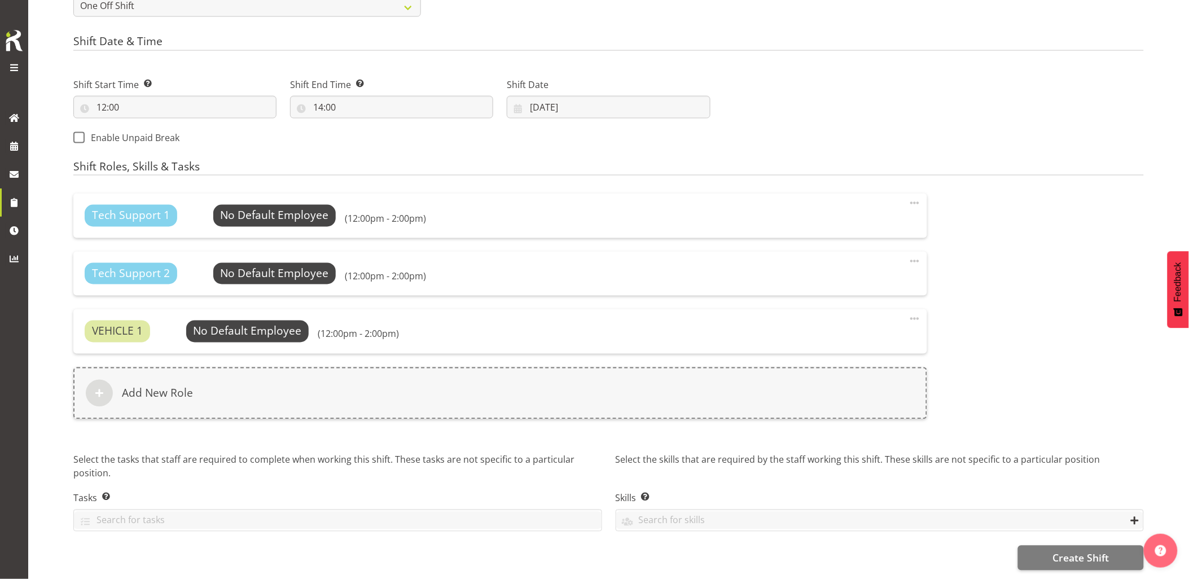 This screenshot has width=1189, height=579. What do you see at coordinates (117, 331) in the screenshot?
I see `span: VEHICLE 1` at bounding box center [117, 331].